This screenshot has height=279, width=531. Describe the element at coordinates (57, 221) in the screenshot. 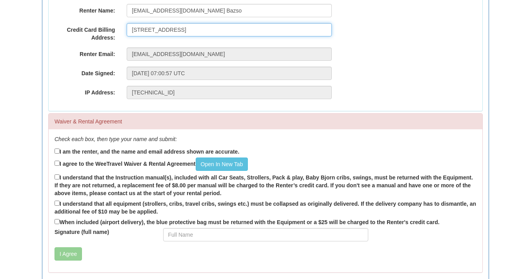

I see `input: When included (airport delivery), the blue protective bag must be returned with the Equipment or ...` at that location.